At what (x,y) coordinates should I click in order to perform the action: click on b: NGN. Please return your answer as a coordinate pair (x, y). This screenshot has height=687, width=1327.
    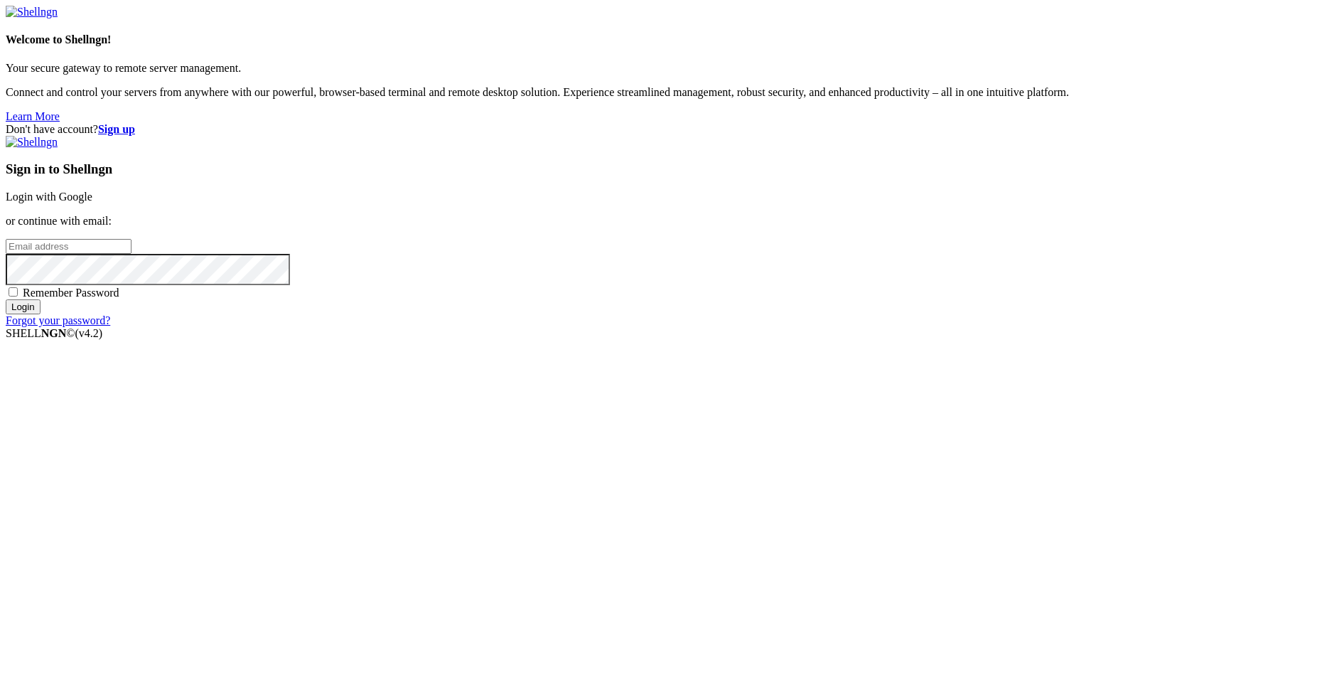
    Looking at the image, I should click on (54, 333).